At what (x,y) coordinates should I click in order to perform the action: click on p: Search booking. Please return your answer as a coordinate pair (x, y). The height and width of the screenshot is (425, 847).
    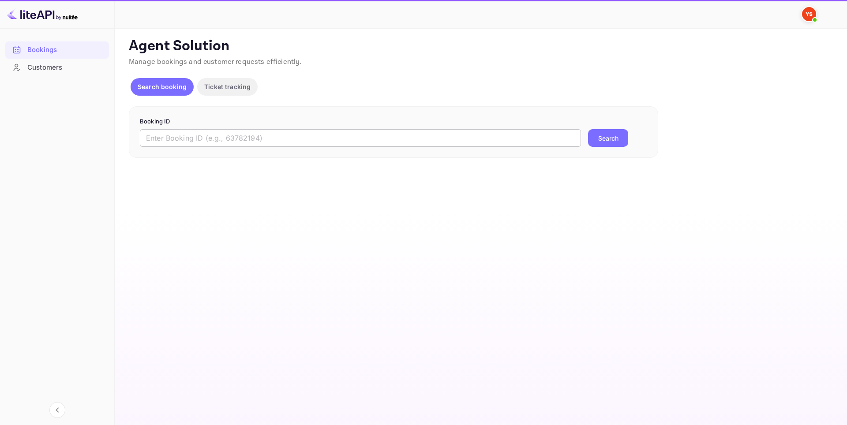
    Looking at the image, I should click on (162, 86).